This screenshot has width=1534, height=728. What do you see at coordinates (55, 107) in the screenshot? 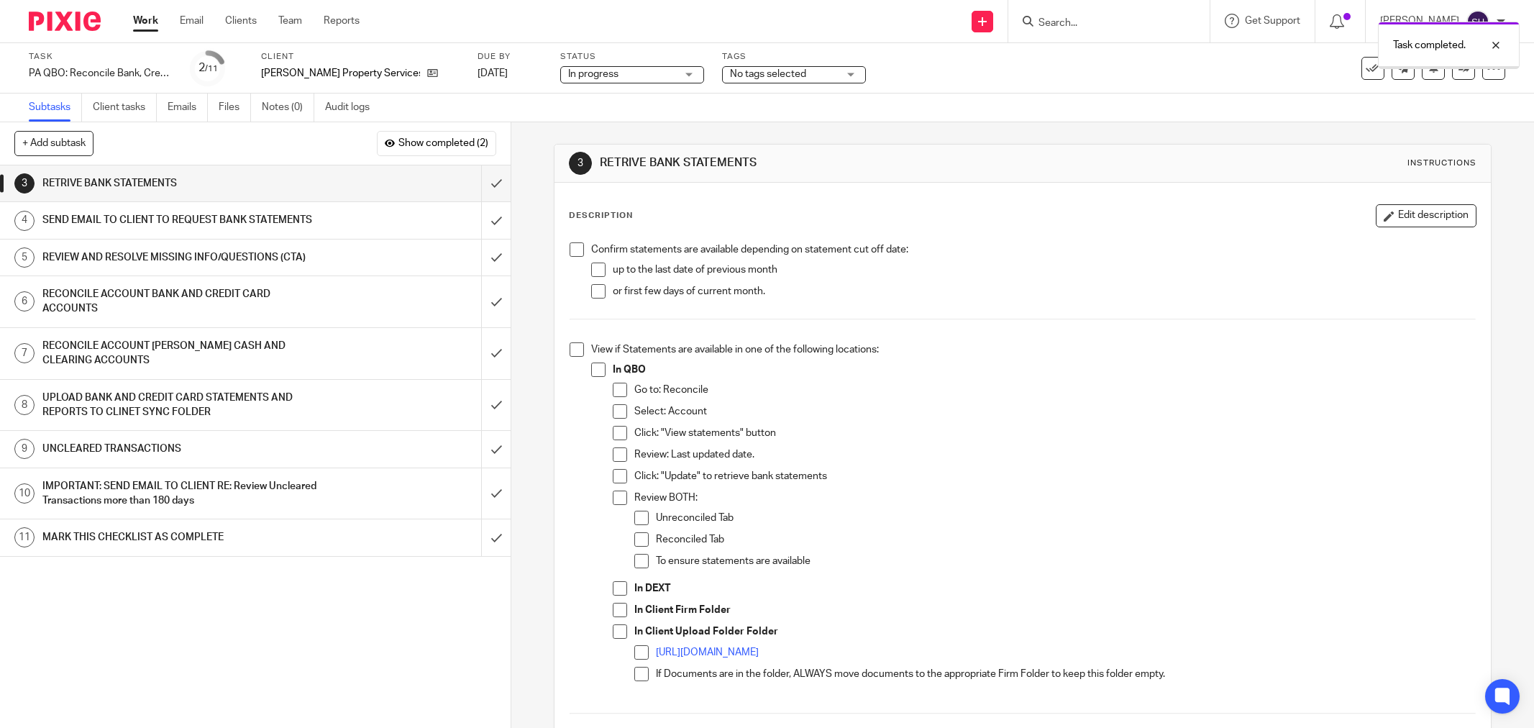
I see `a: Subtasks` at bounding box center [55, 107].